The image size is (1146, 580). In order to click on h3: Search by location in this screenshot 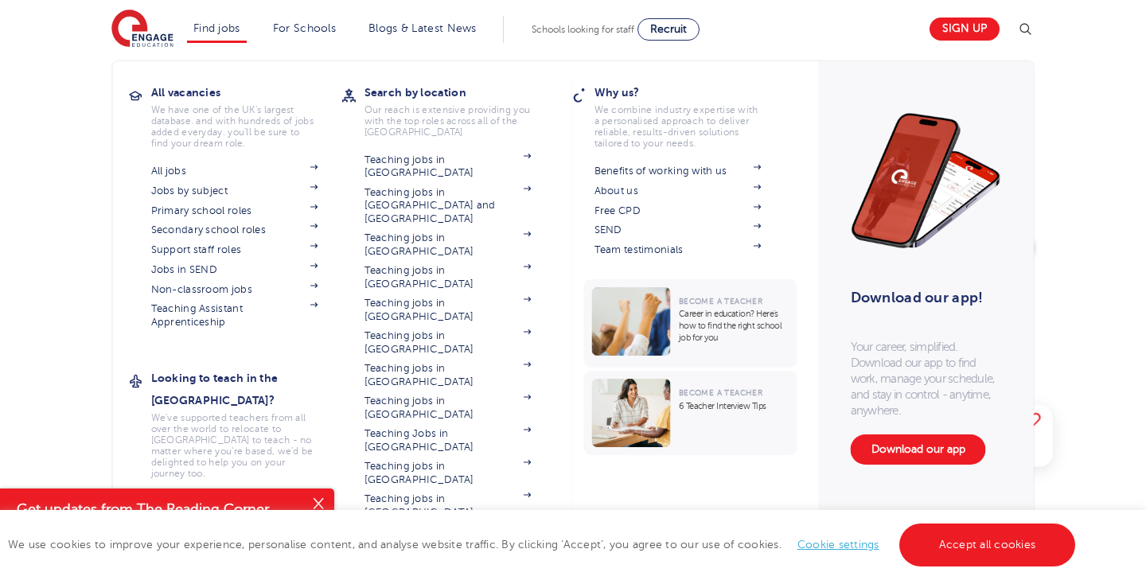, I will do `click(460, 92)`.